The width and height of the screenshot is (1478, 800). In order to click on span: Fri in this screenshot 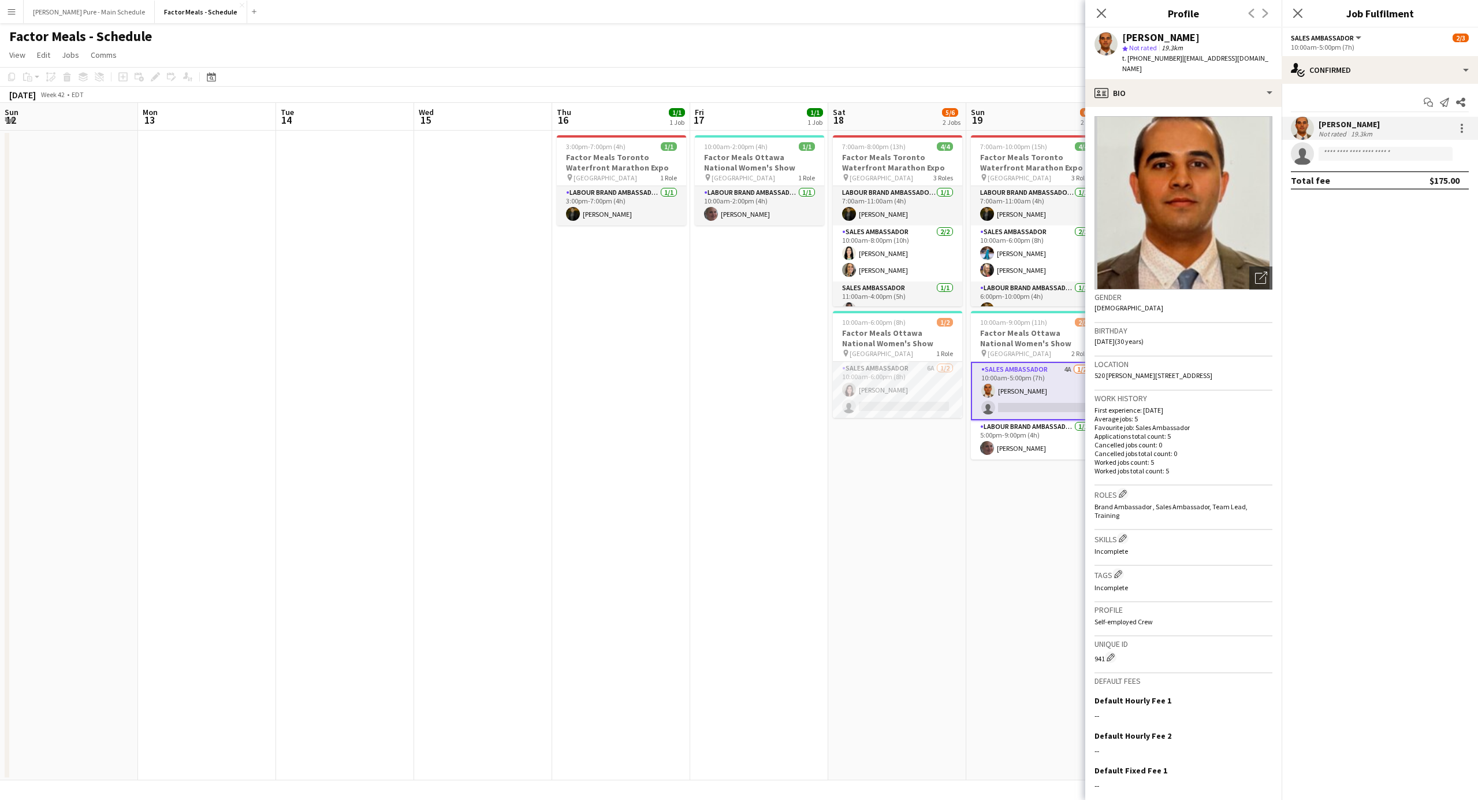, I will do `click(700, 112)`.